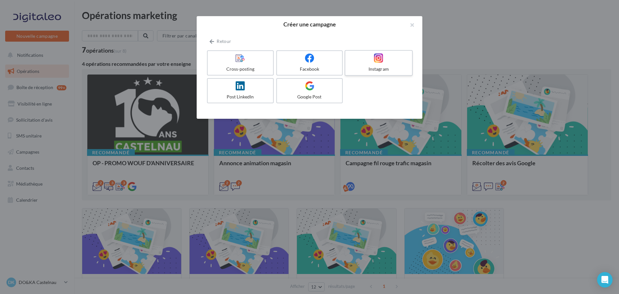  Describe the element at coordinates (378, 69) in the screenshot. I see `div: Instagram` at that location.